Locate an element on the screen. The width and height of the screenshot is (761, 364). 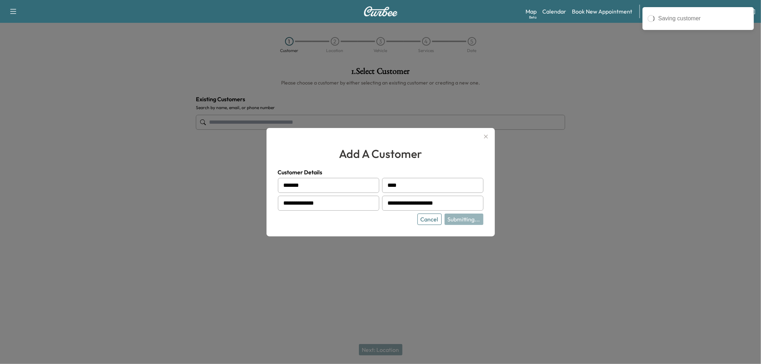
h4: Customer Details is located at coordinates (380, 172).